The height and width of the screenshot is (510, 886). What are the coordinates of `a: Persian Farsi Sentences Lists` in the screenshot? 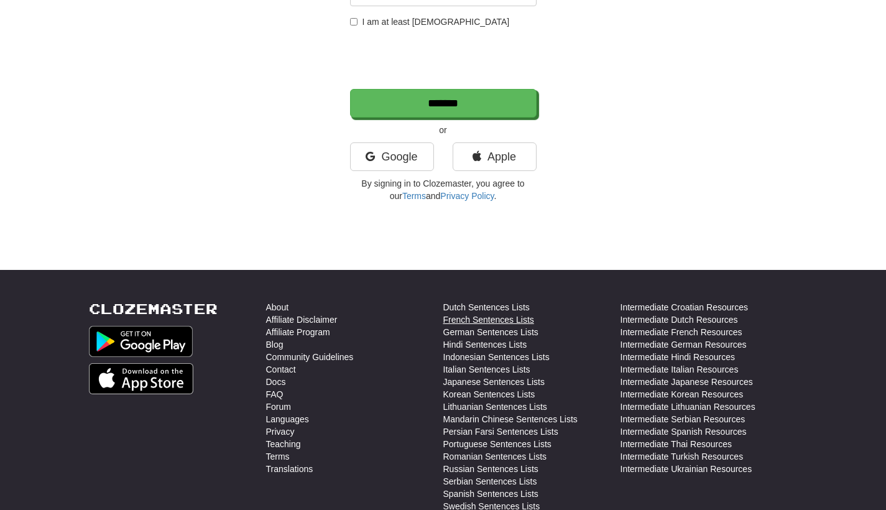 It's located at (500, 431).